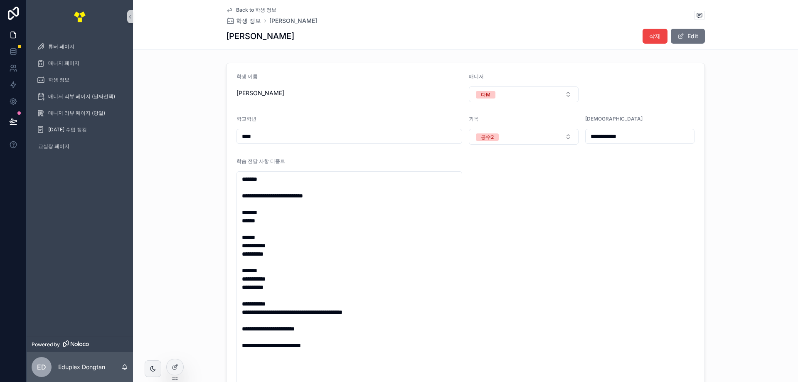  Describe the element at coordinates (76, 113) in the screenshot. I see `span: 매니저 리뷰 페이지 (당일)` at that location.